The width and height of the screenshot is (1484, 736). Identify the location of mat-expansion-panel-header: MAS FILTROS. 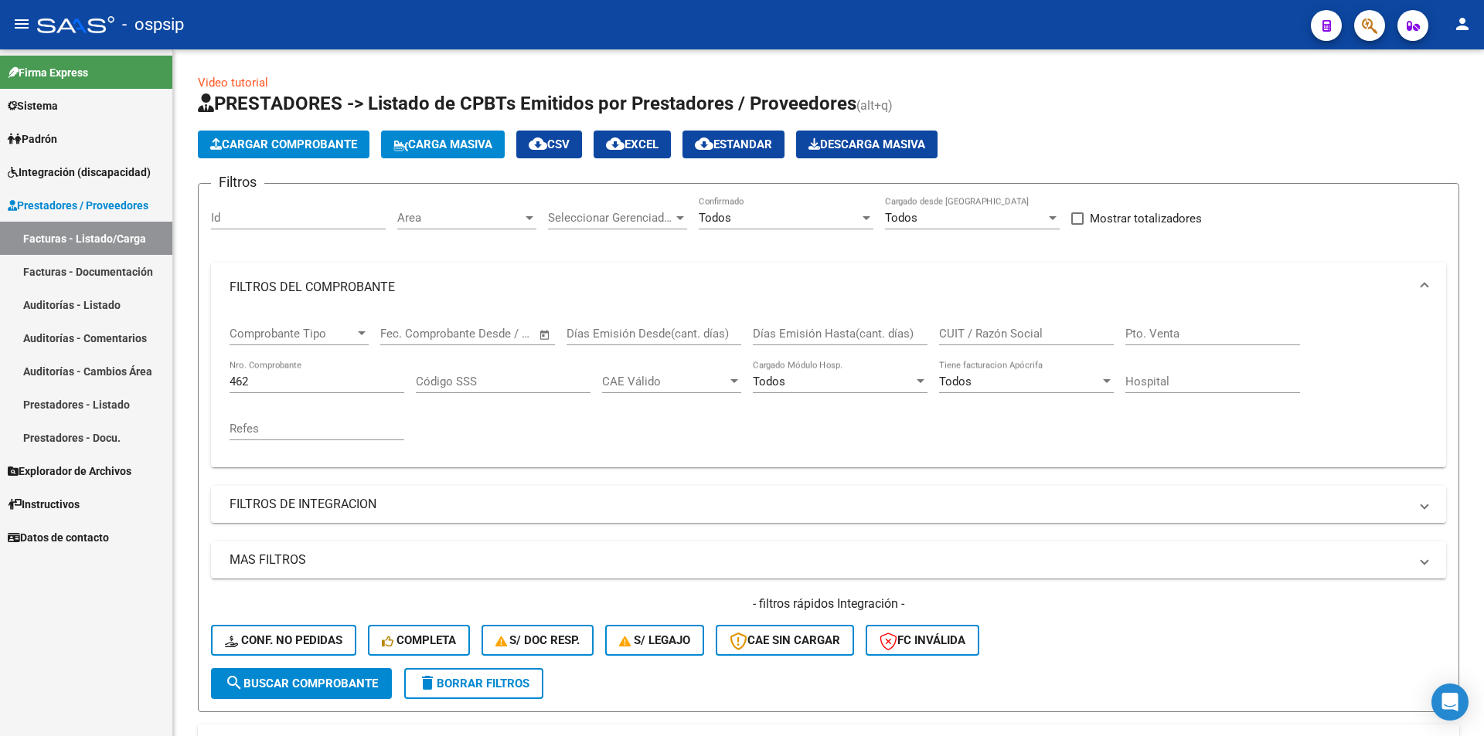
(828, 560).